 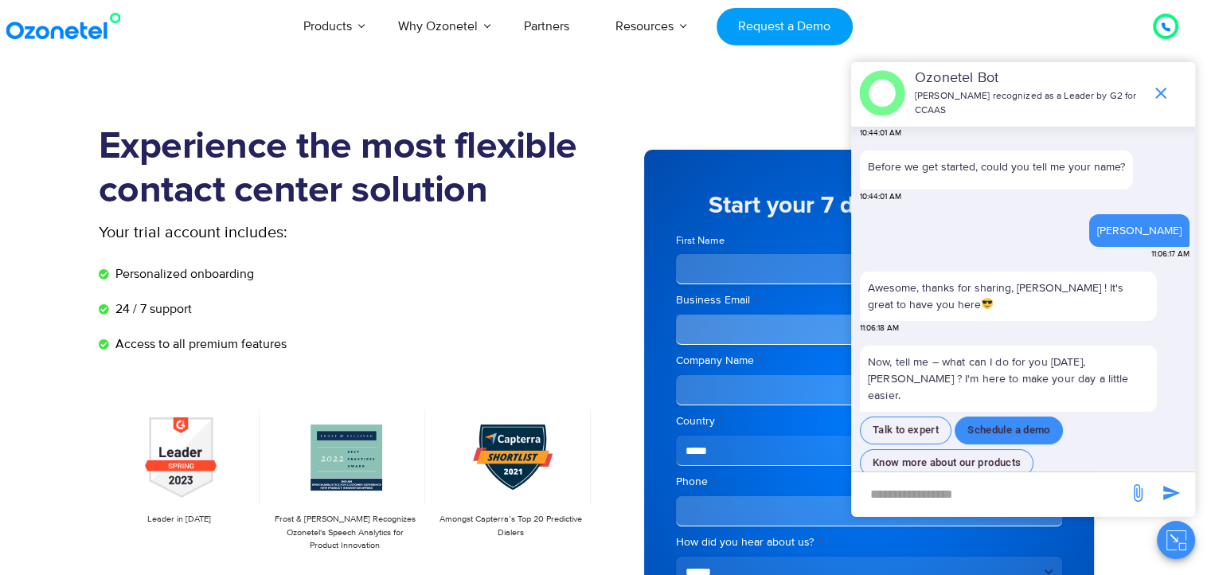 What do you see at coordinates (996, 166) in the screenshot?
I see `p: Before we get started, could you tell me your name?` at bounding box center [996, 166].